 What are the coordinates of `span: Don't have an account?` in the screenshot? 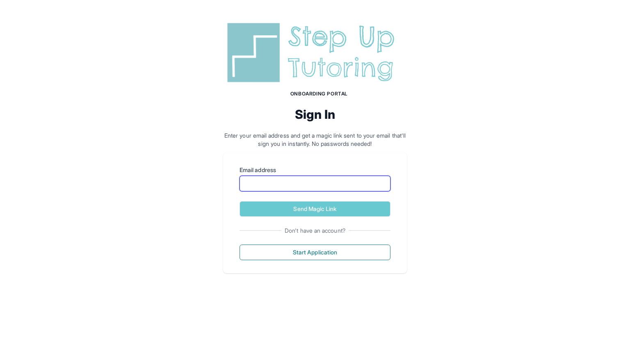 It's located at (315, 231).